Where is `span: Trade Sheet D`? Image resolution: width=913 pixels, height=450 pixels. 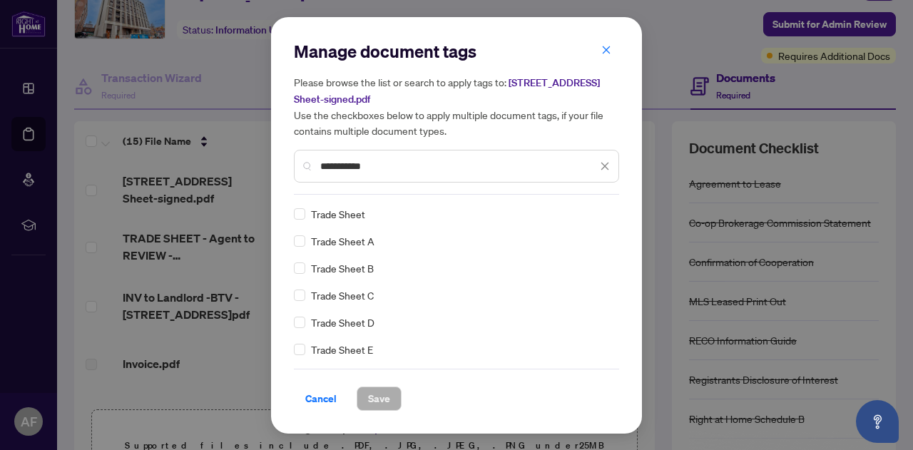 span: Trade Sheet D is located at coordinates (342, 323).